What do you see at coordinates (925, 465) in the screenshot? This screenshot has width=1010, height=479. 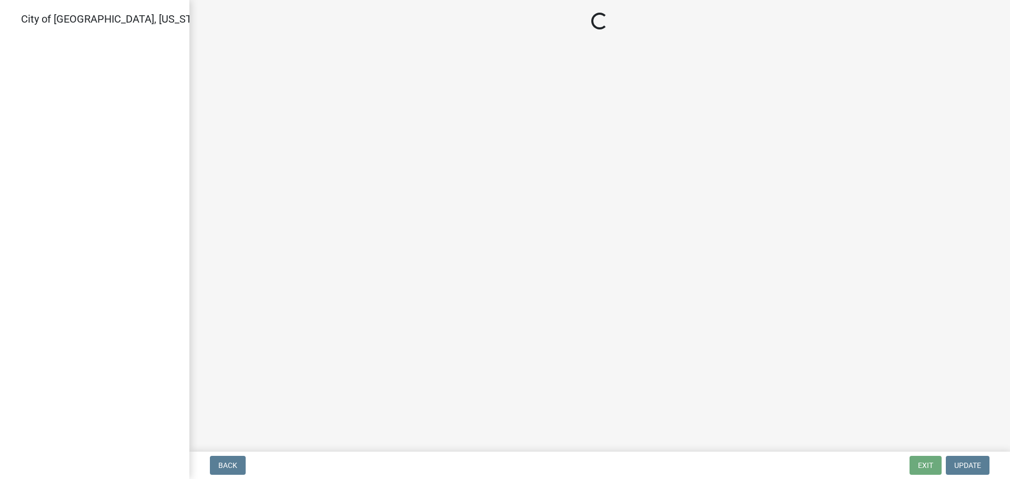 I see `button: Exit` at bounding box center [925, 465].